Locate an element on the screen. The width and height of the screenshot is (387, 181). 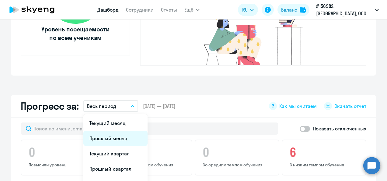
span: Уровень посещаемости по всем ученикам is located at coordinates (75, 33).